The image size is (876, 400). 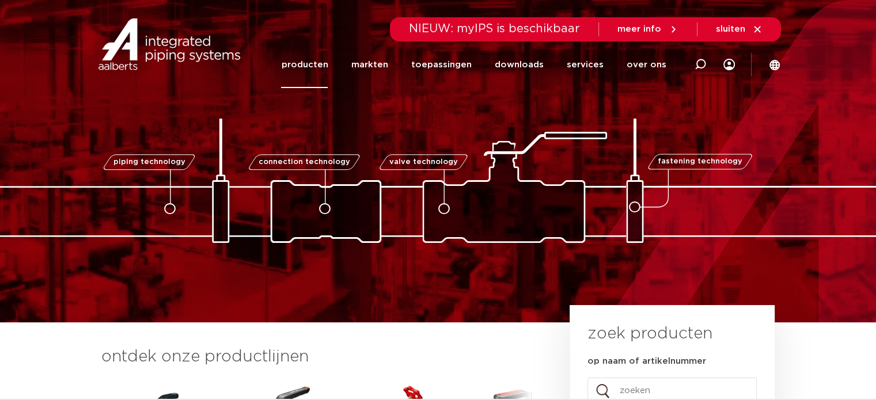 What do you see at coordinates (739, 29) in the screenshot?
I see `a: sluiten` at bounding box center [739, 29].